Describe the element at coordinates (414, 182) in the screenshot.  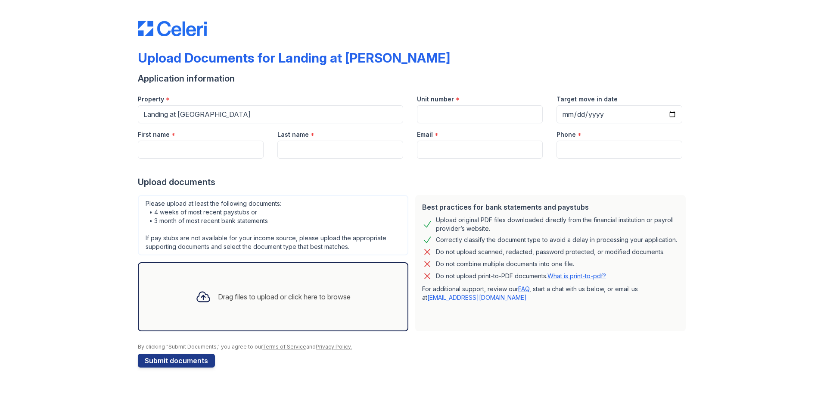
I see `div: Upload documents` at that location.